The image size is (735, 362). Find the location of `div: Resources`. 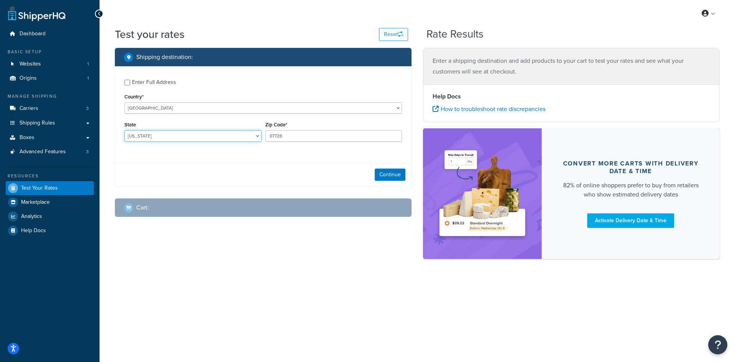

div: Resources is located at coordinates (50, 176).